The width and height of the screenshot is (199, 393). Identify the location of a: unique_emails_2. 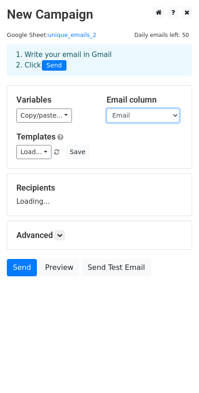
(72, 35).